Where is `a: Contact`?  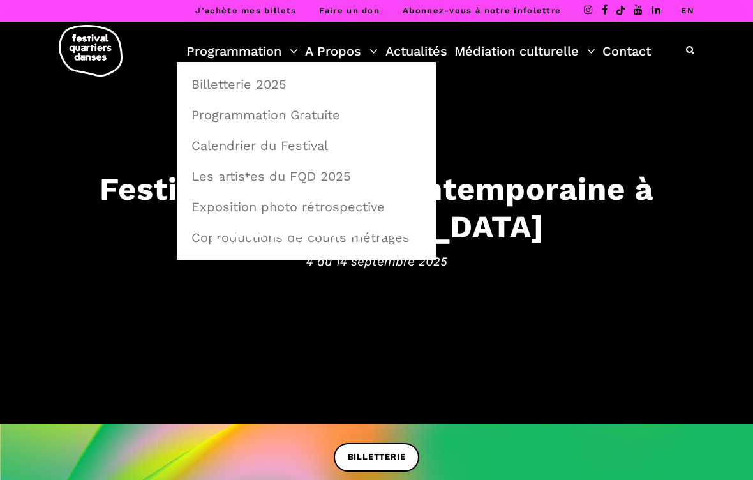 a: Contact is located at coordinates (626, 51).